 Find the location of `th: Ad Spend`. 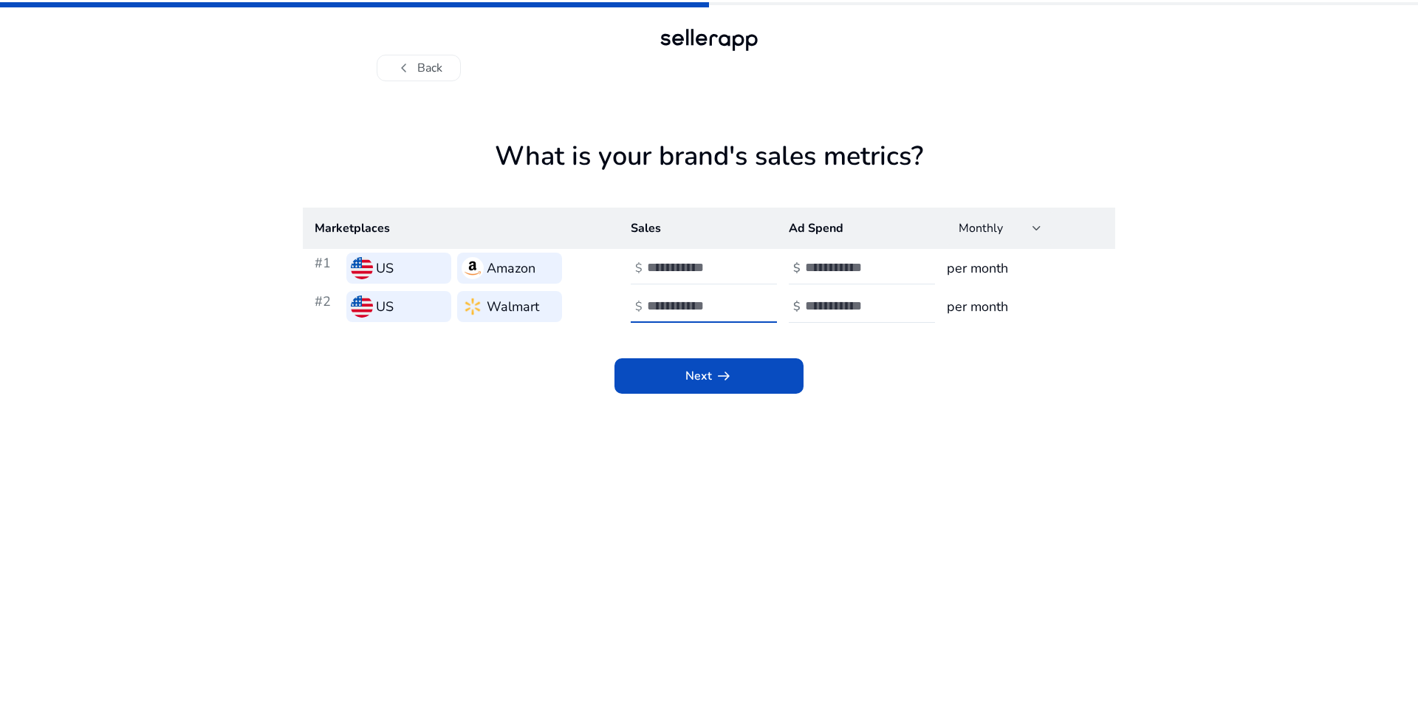

th: Ad Spend is located at coordinates (856, 228).